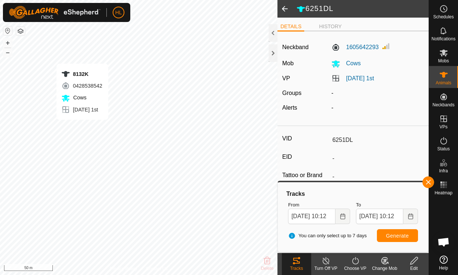 The width and height of the screenshot is (458, 275). What do you see at coordinates (387, 205) in the screenshot?
I see `label: To` at bounding box center [387, 205].